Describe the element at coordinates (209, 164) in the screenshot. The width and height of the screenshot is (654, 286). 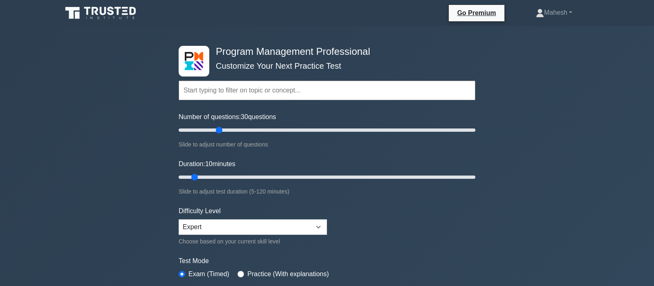
I see `span: 10` at that location.